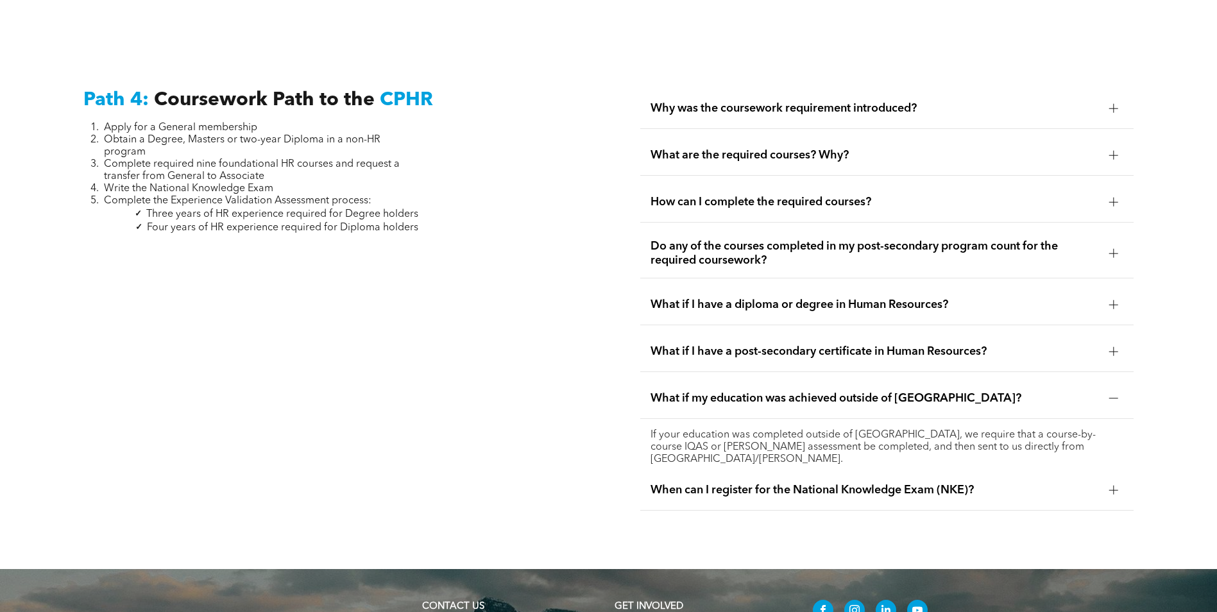  What do you see at coordinates (189, 189) in the screenshot?
I see `span: Write the National Knowledge Exam` at bounding box center [189, 189].